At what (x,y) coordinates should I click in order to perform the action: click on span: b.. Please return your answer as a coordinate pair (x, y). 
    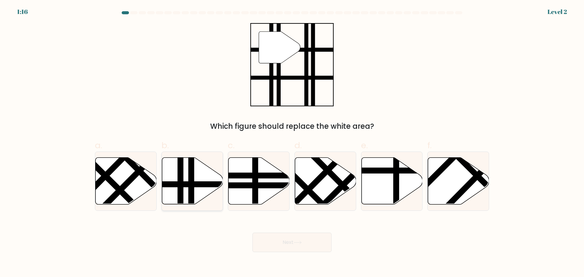
    Looking at the image, I should click on (165, 145).